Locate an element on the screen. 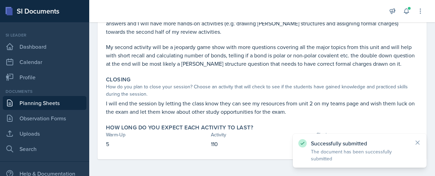 The width and height of the screenshot is (435, 176). a: Planning Sheets is located at coordinates (45, 103).